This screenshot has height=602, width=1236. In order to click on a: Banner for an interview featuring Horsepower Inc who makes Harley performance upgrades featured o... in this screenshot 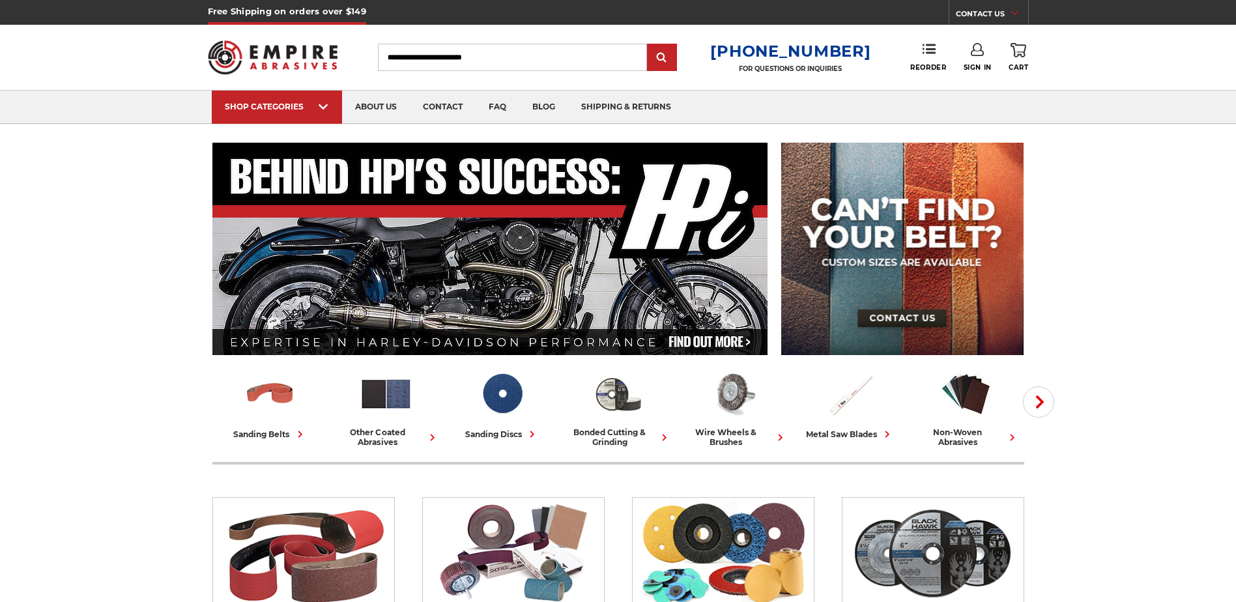, I will do `click(490, 249)`.